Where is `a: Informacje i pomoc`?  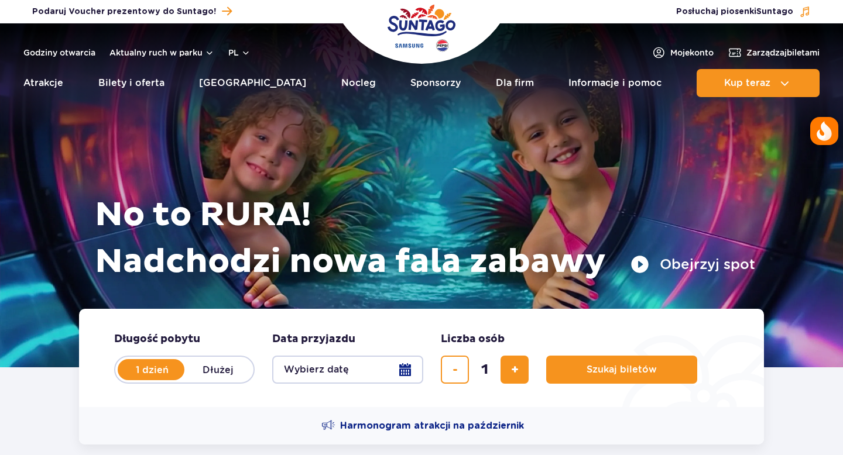
a: Informacje i pomoc is located at coordinates (614, 83).